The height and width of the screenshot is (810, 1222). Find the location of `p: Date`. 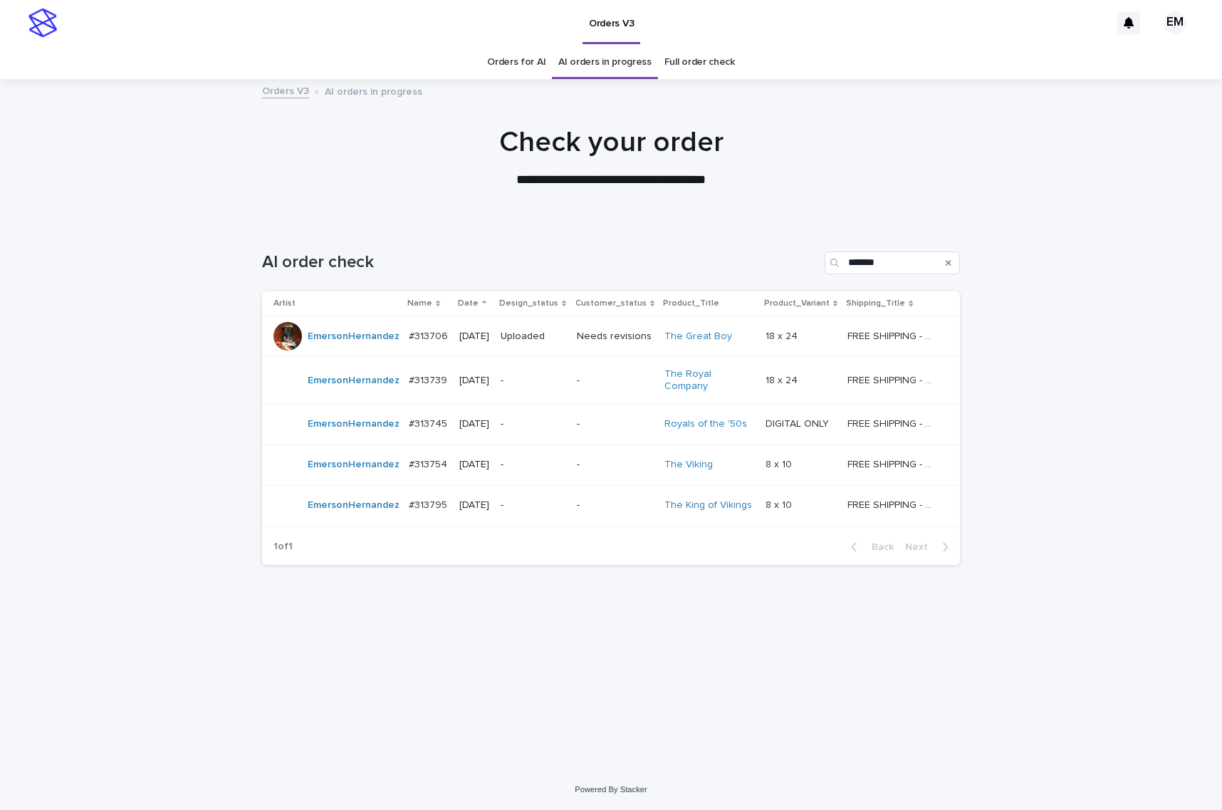

p: Date is located at coordinates (468, 303).